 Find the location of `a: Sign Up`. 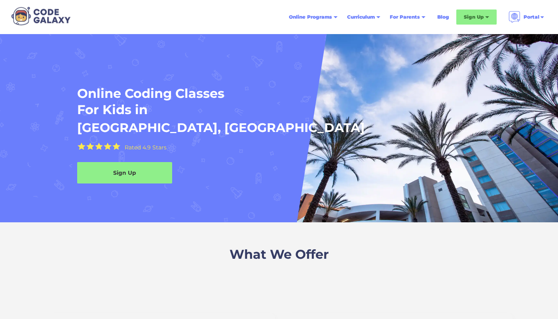

a: Sign Up is located at coordinates (125, 173).